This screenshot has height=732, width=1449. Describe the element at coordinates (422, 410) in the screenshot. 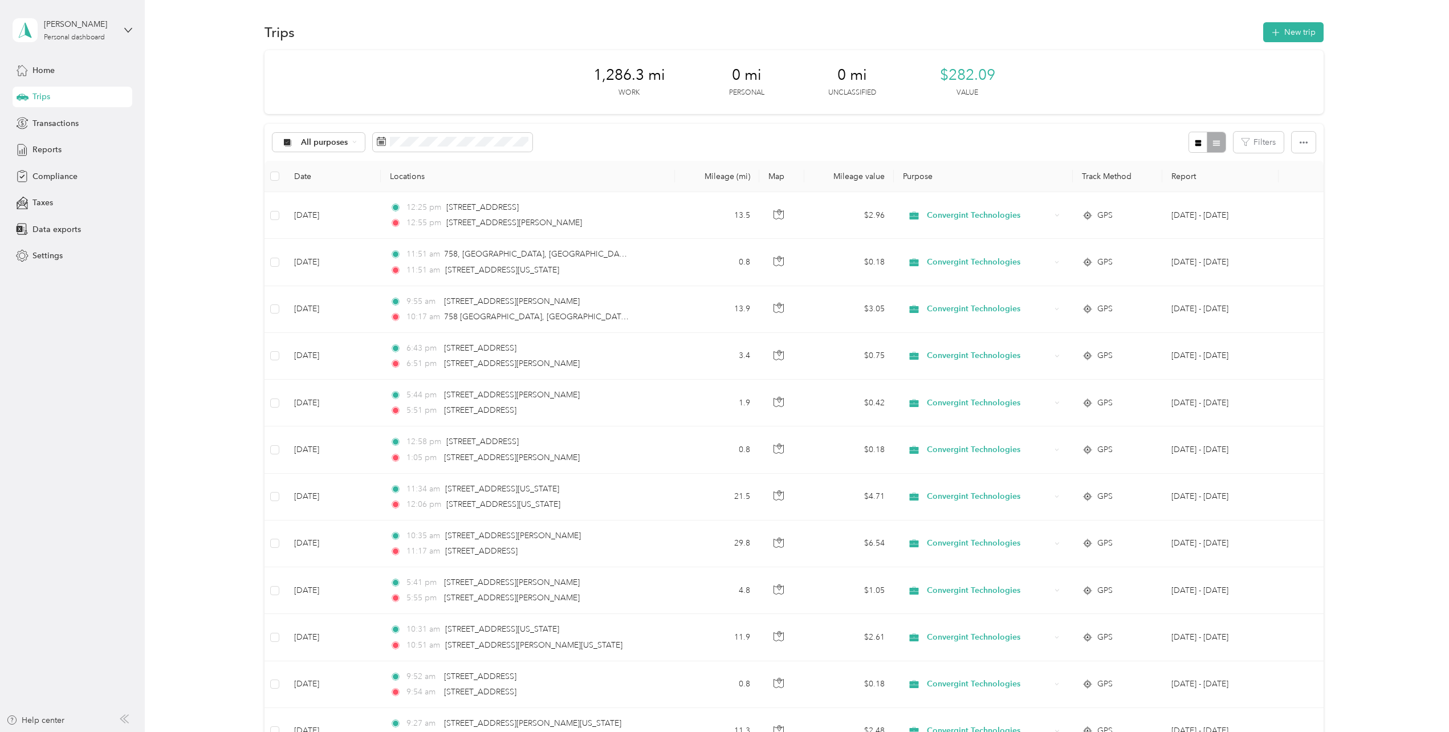

I see `span: 5:51 pm` at that location.